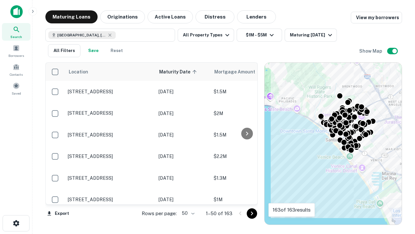 The image size is (415, 234). Describe the element at coordinates (246, 178) in the screenshot. I see `p: $1.3M` at that location.